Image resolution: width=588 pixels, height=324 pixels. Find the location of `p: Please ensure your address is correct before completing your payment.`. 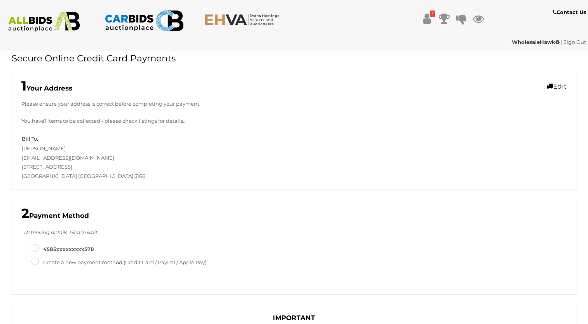

p: Please ensure your address is correct before completing your payment. is located at coordinates (294, 104).